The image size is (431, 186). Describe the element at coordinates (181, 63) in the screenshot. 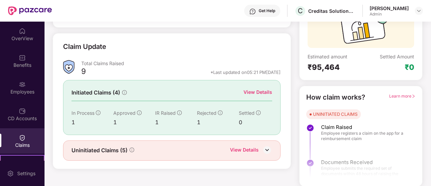

I see `div: Total Claims Raised` at that location.